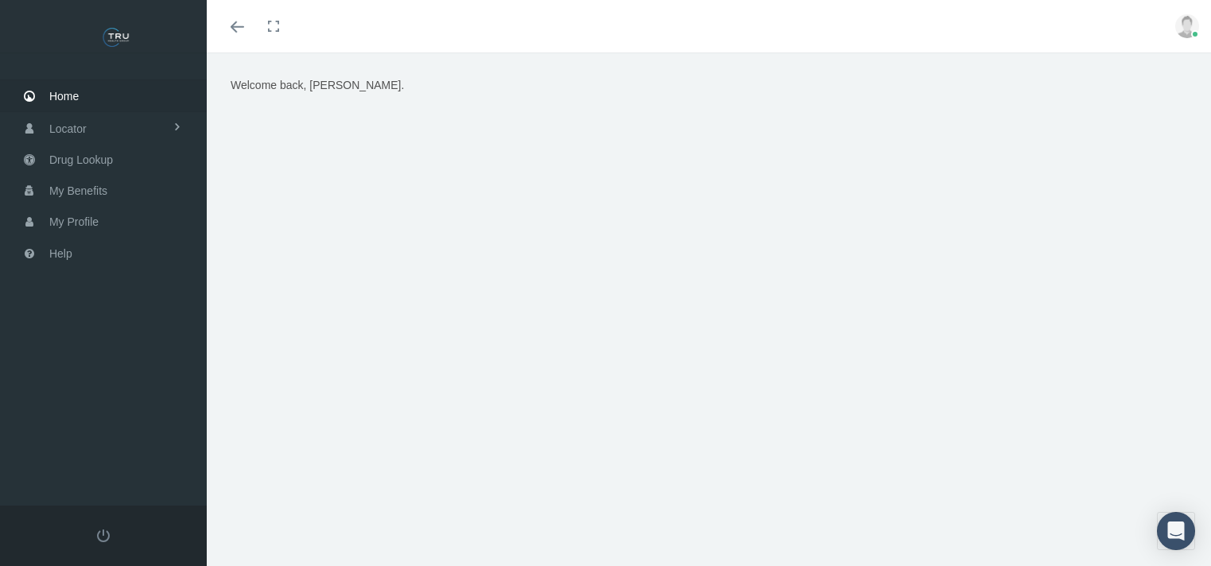 The height and width of the screenshot is (566, 1211). What do you see at coordinates (1176, 531) in the screenshot?
I see `div: Open Intercom Messenger` at bounding box center [1176, 531].